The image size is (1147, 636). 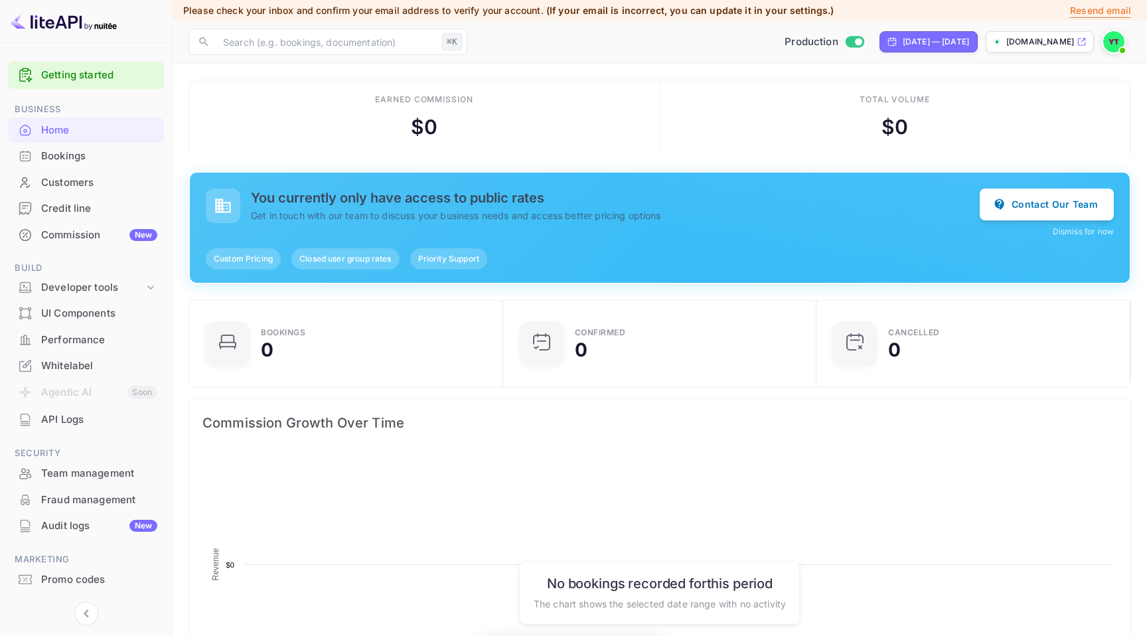 What do you see at coordinates (895, 100) in the screenshot?
I see `div: Total volume` at bounding box center [895, 100].